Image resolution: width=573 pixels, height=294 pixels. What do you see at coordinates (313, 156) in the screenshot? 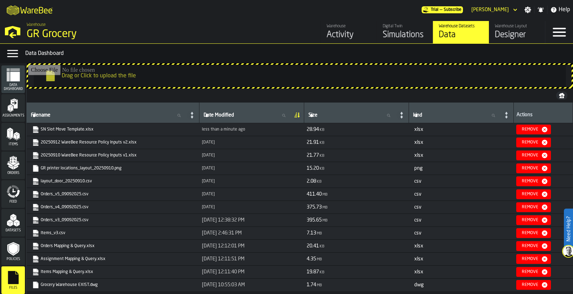
I see `span: 21.77` at bounding box center [313, 156].